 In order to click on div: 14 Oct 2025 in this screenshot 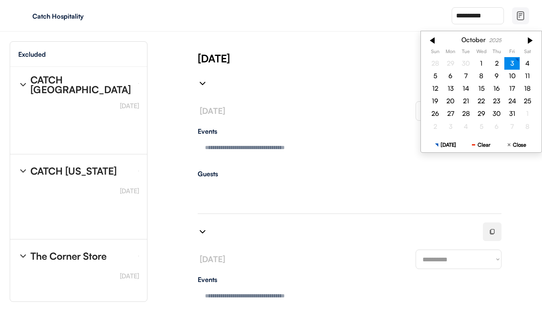, I will do `click(466, 88)`.